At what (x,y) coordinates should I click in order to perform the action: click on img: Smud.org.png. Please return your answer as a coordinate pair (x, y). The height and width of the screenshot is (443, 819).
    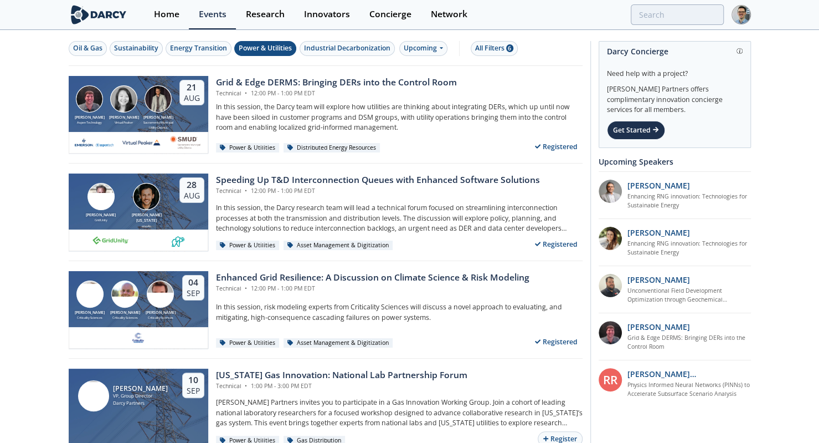
    Looking at the image, I should click on (185, 142).